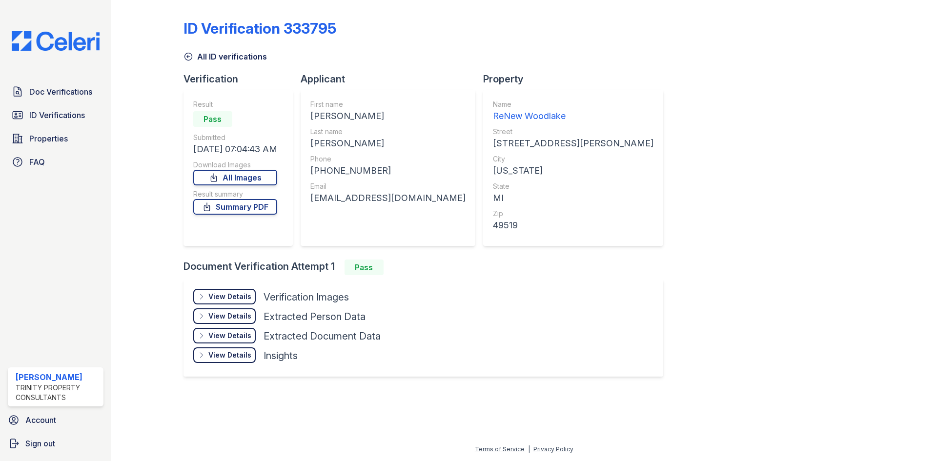 This screenshot has height=461, width=937. What do you see at coordinates (40, 444) in the screenshot?
I see `span: Sign out` at bounding box center [40, 444].